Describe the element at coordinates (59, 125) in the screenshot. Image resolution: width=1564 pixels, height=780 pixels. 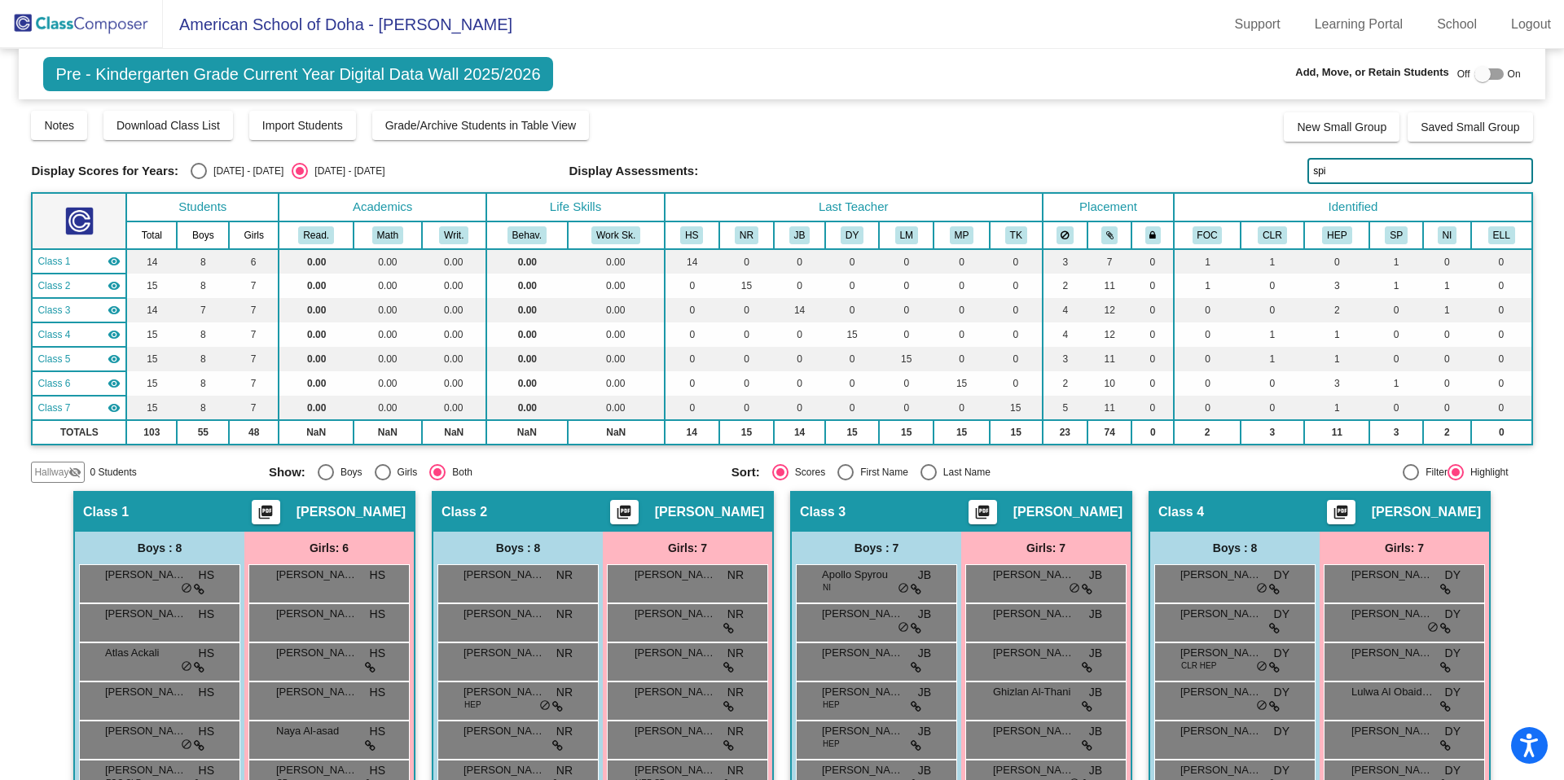
I see `button: Notes` at that location.